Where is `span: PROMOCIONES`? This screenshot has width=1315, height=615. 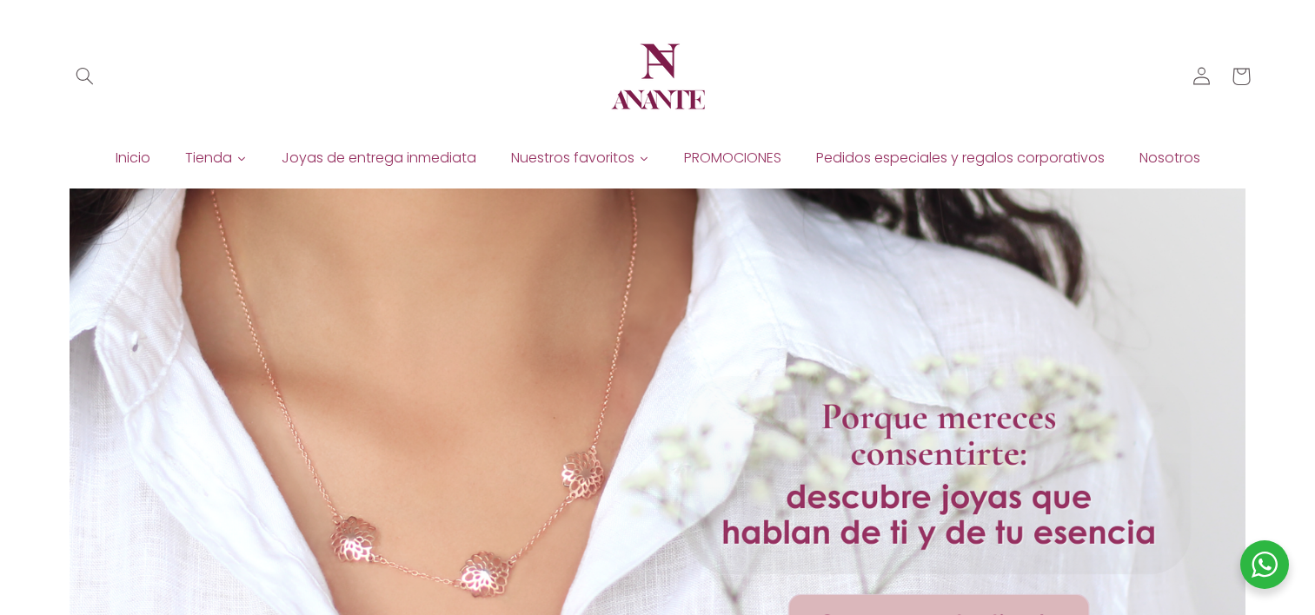 span: PROMOCIONES is located at coordinates (733, 158).